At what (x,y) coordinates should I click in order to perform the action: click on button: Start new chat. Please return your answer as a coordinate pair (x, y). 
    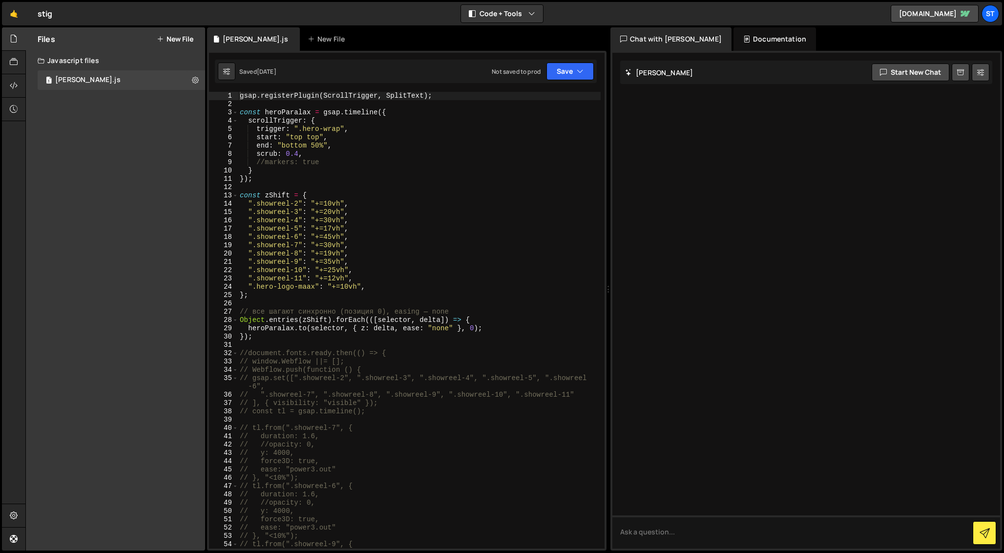
    Looking at the image, I should click on (910, 72).